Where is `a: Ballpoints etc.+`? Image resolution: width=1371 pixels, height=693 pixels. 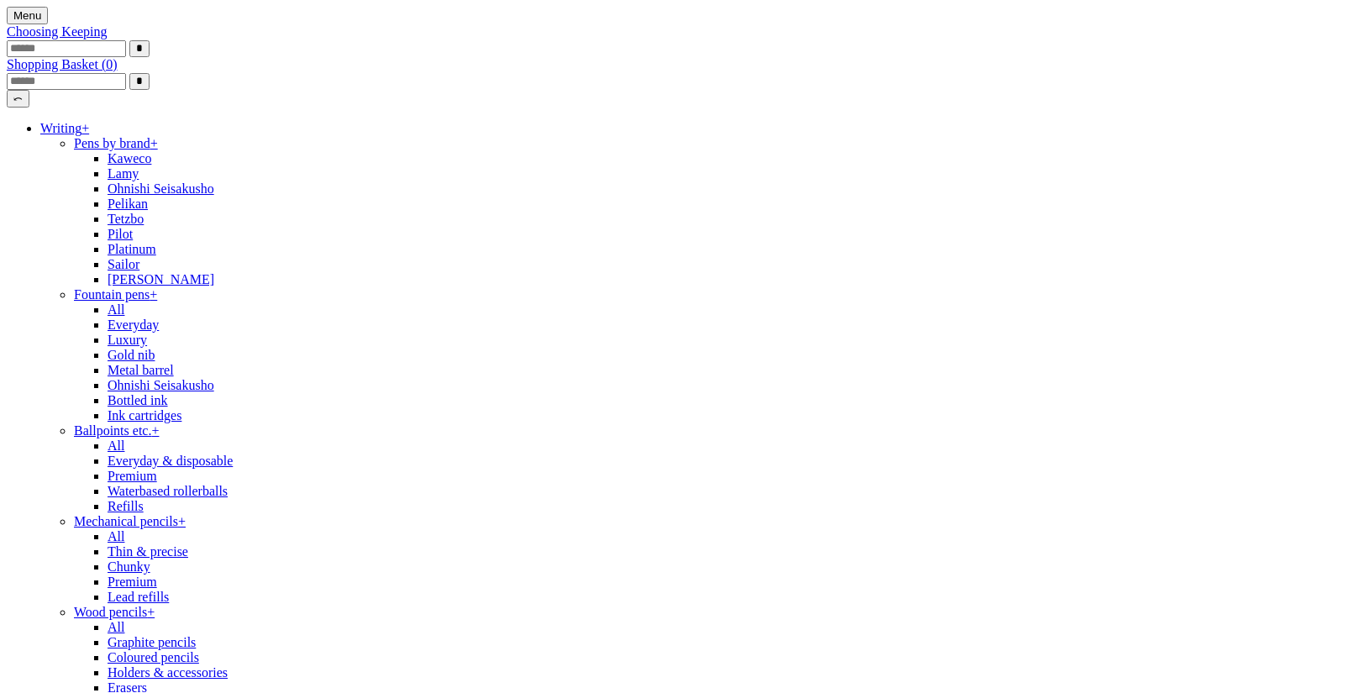
a: Ballpoints etc.+ is located at coordinates (116, 430).